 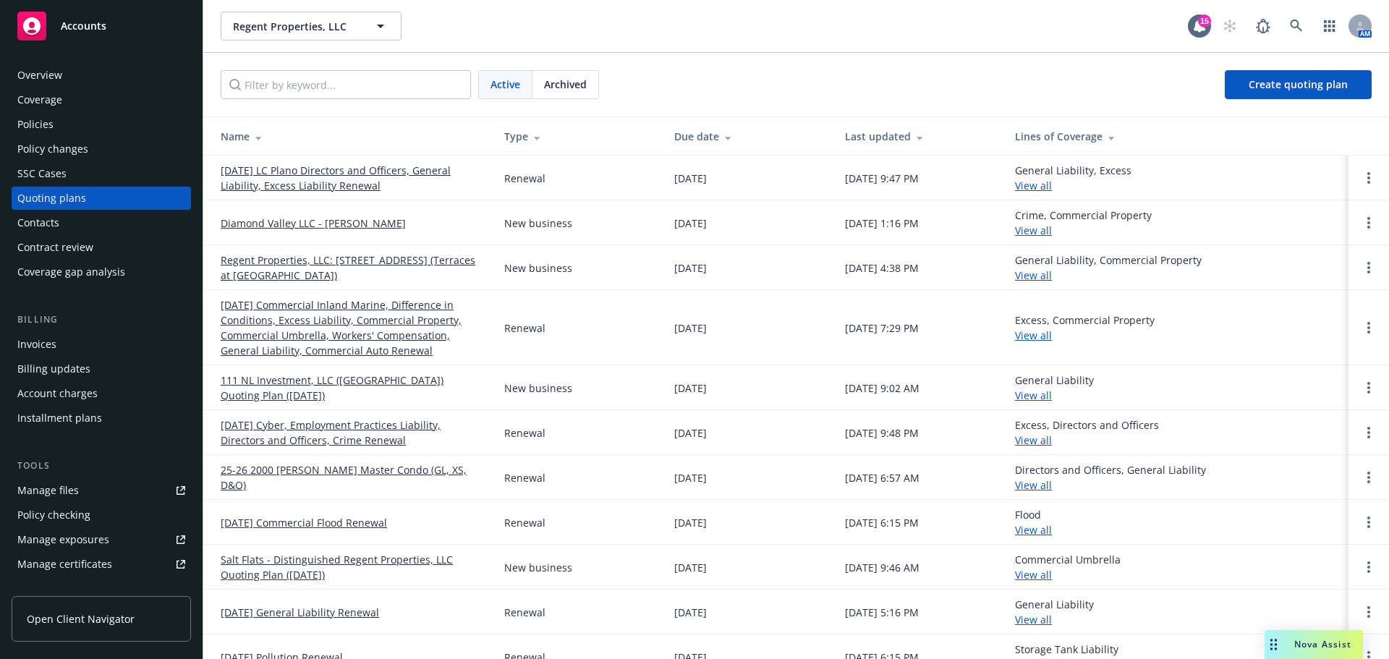 What do you see at coordinates (101, 223) in the screenshot?
I see `a: Contacts` at bounding box center [101, 223].